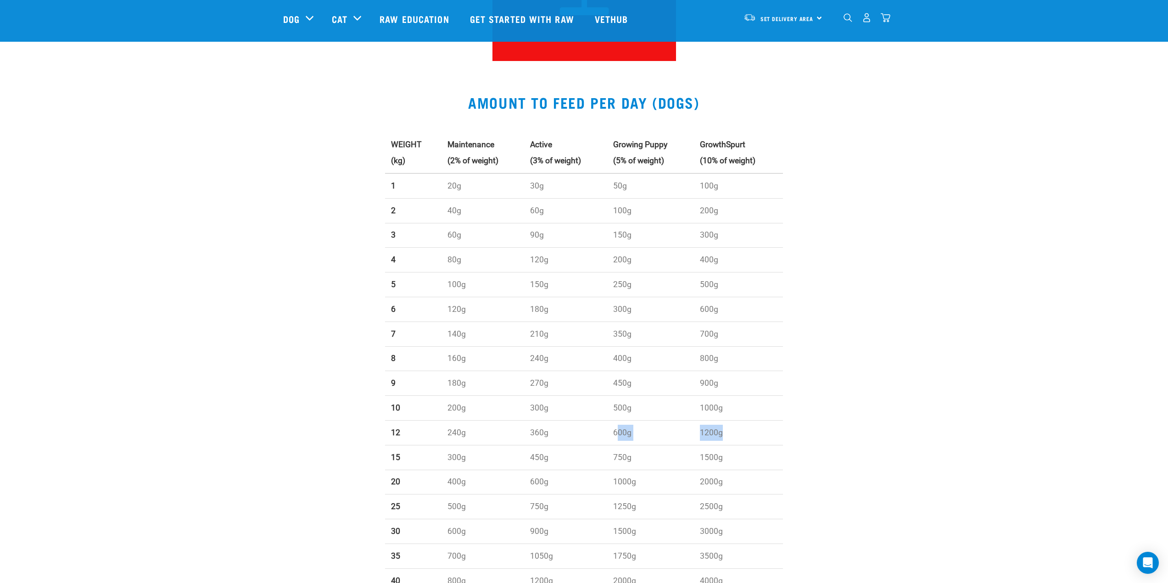 This screenshot has width=1168, height=583. Describe the element at coordinates (566, 384) in the screenshot. I see `td: 270g` at that location.